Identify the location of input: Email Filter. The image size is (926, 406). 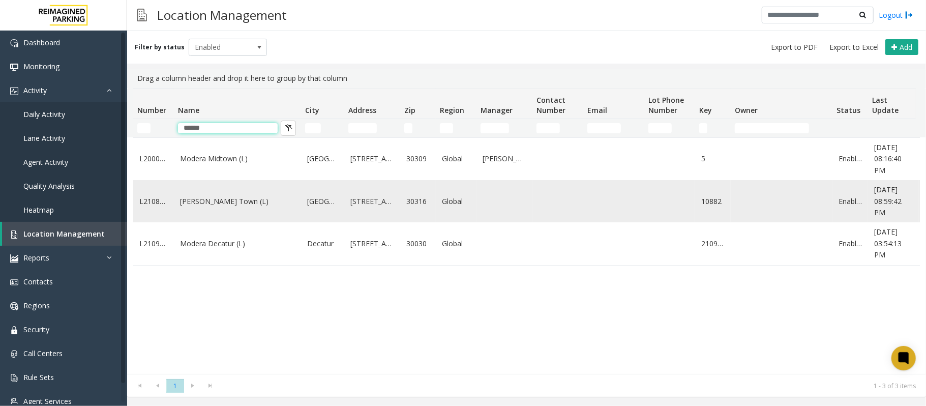
(604, 128).